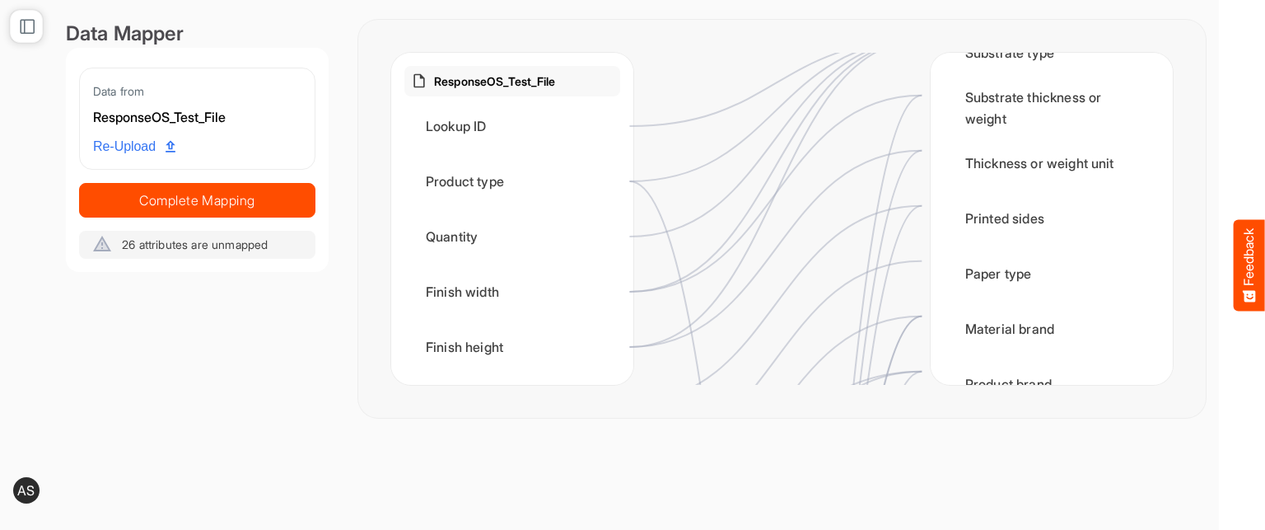 This screenshot has height=530, width=1265. What do you see at coordinates (512, 292) in the screenshot?
I see `div: Finish width` at bounding box center [512, 292].